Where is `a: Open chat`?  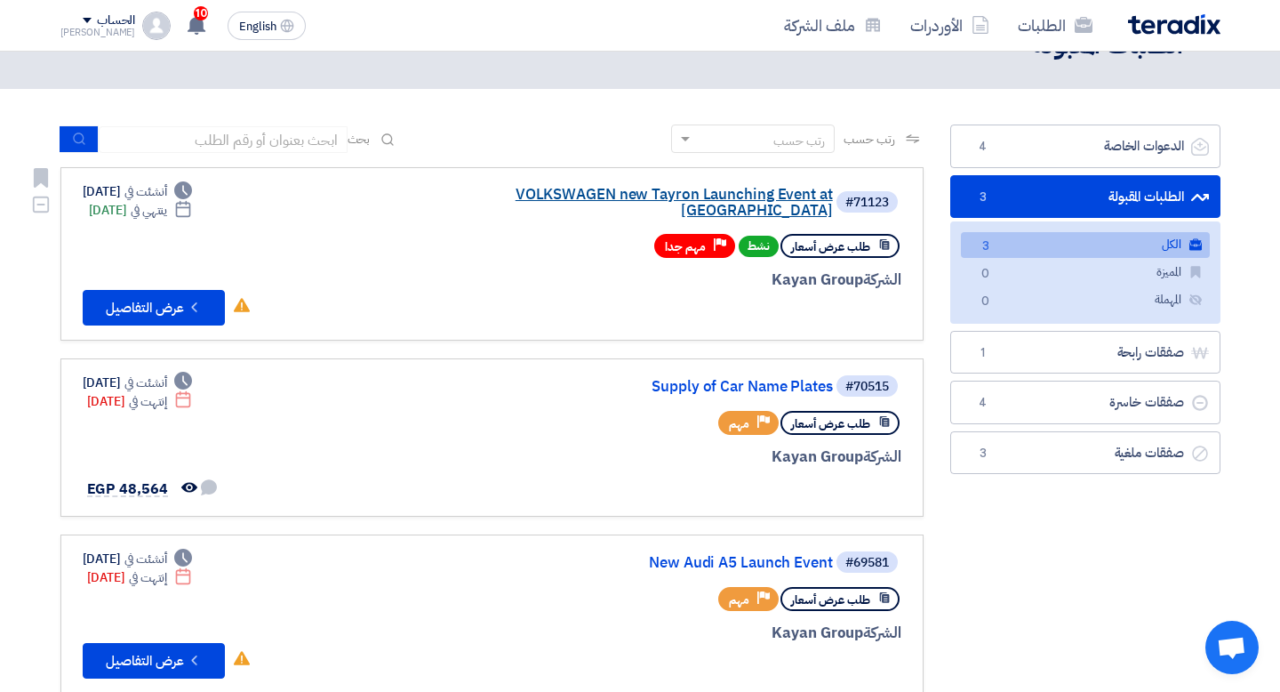
a: Open chat is located at coordinates (1232, 647).